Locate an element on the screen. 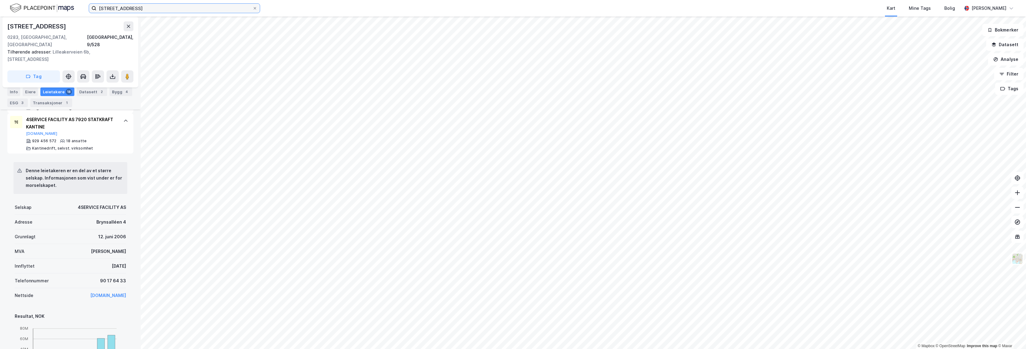  div: Datasett is located at coordinates (92, 92).